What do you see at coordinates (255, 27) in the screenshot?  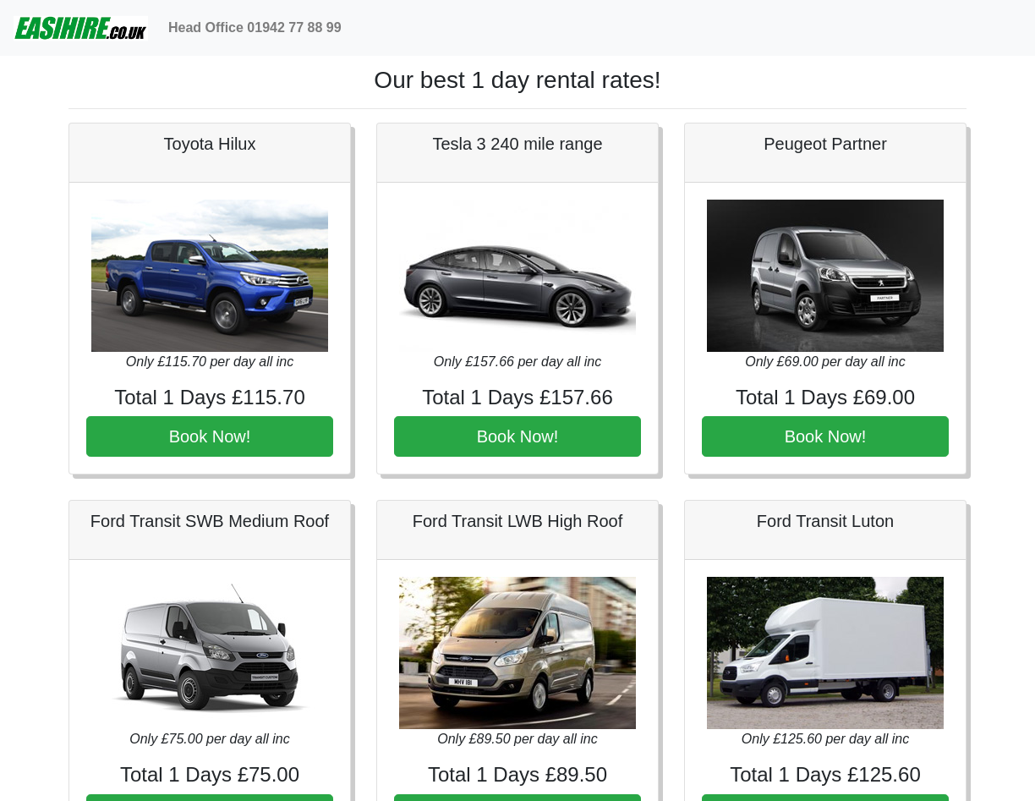 I see `b: Head Office 01942 77 88 99` at bounding box center [255, 27].